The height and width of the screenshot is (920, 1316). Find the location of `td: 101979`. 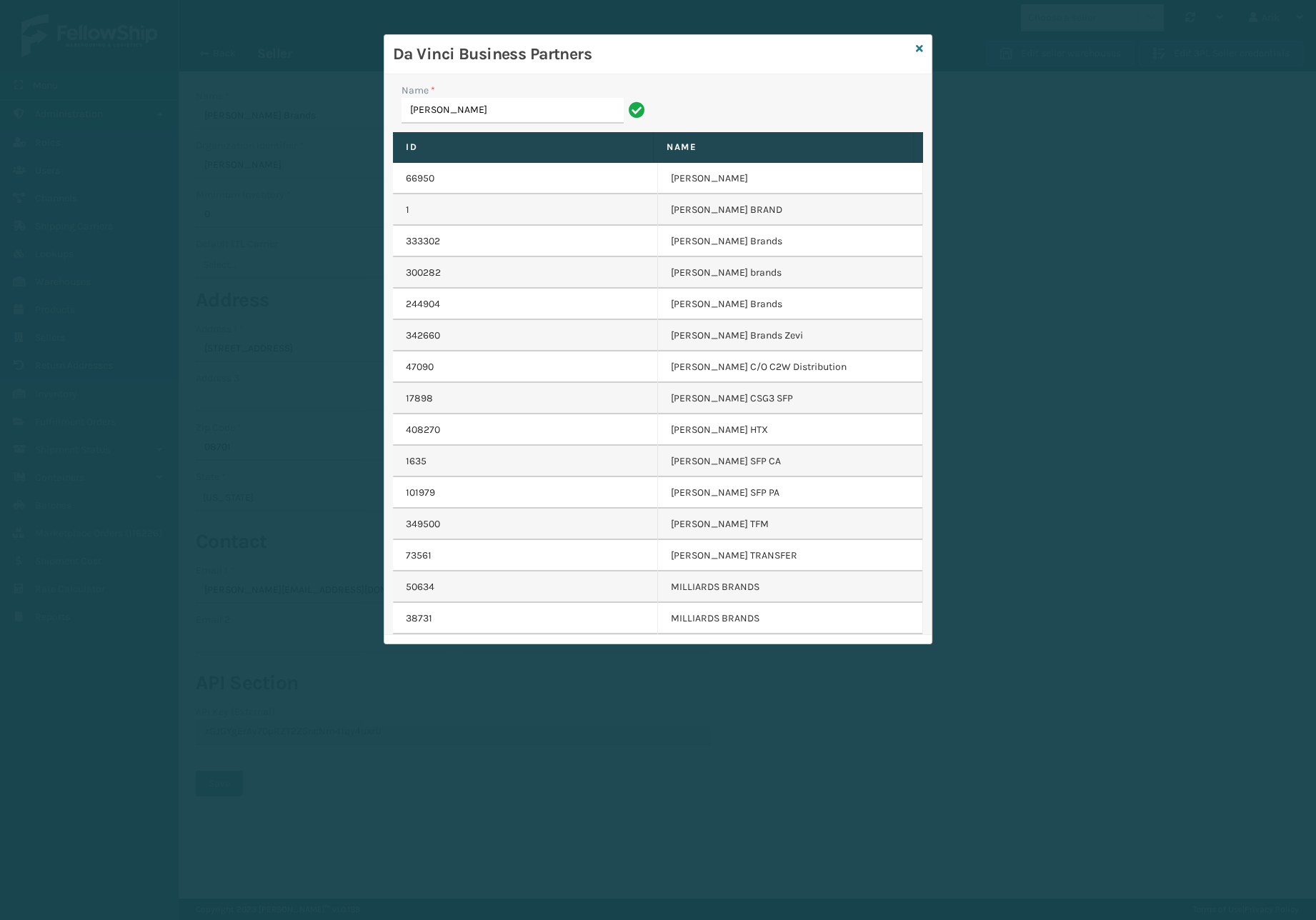

td: 101979 is located at coordinates (525, 493).